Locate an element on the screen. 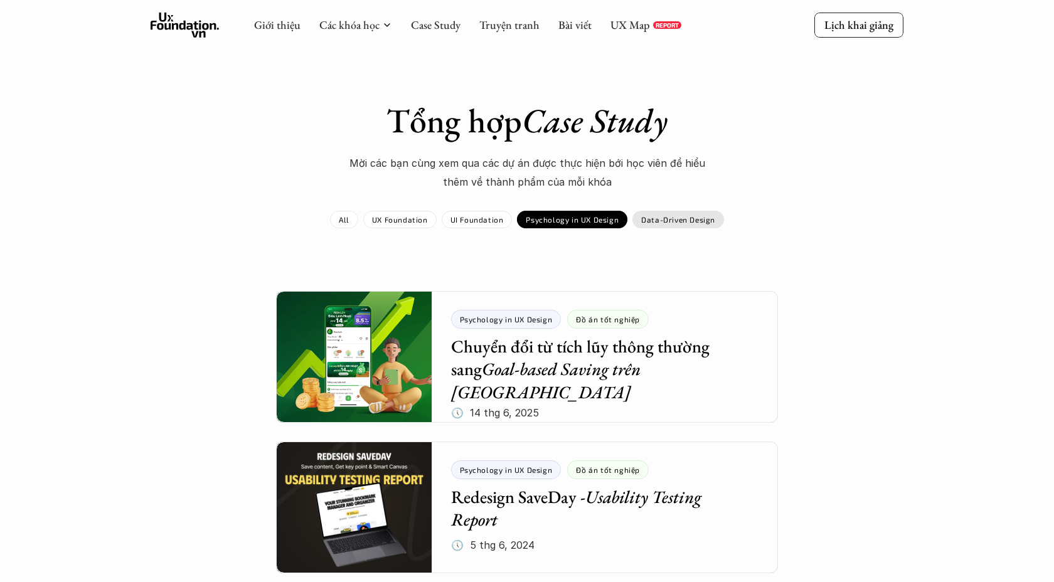 This screenshot has width=1054, height=582. a: Psychology in UX DesignĐồ án tốt nghiệpRedesign SaveDay -Usability Testing Report🕔 5 thg 6, 2024 is located at coordinates (527, 508).